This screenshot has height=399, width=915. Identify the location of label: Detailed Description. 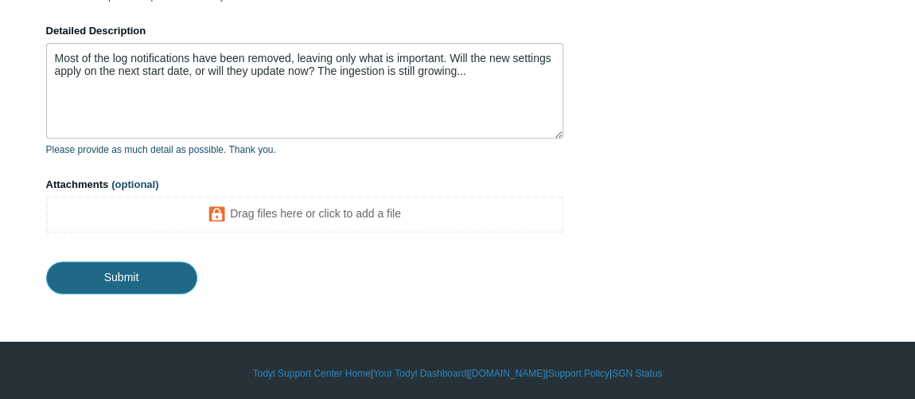
(305, 31).